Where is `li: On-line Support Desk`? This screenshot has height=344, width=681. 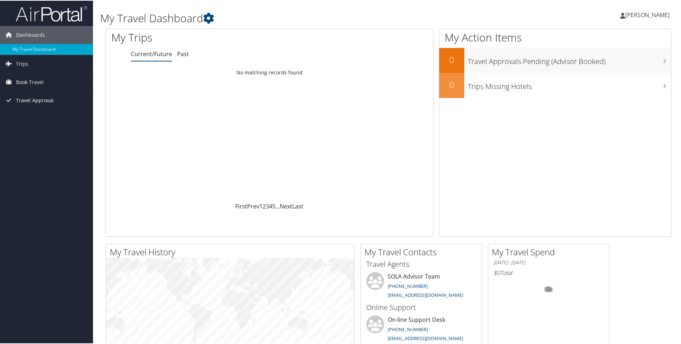
li: On-line Support Desk is located at coordinates (421, 329).